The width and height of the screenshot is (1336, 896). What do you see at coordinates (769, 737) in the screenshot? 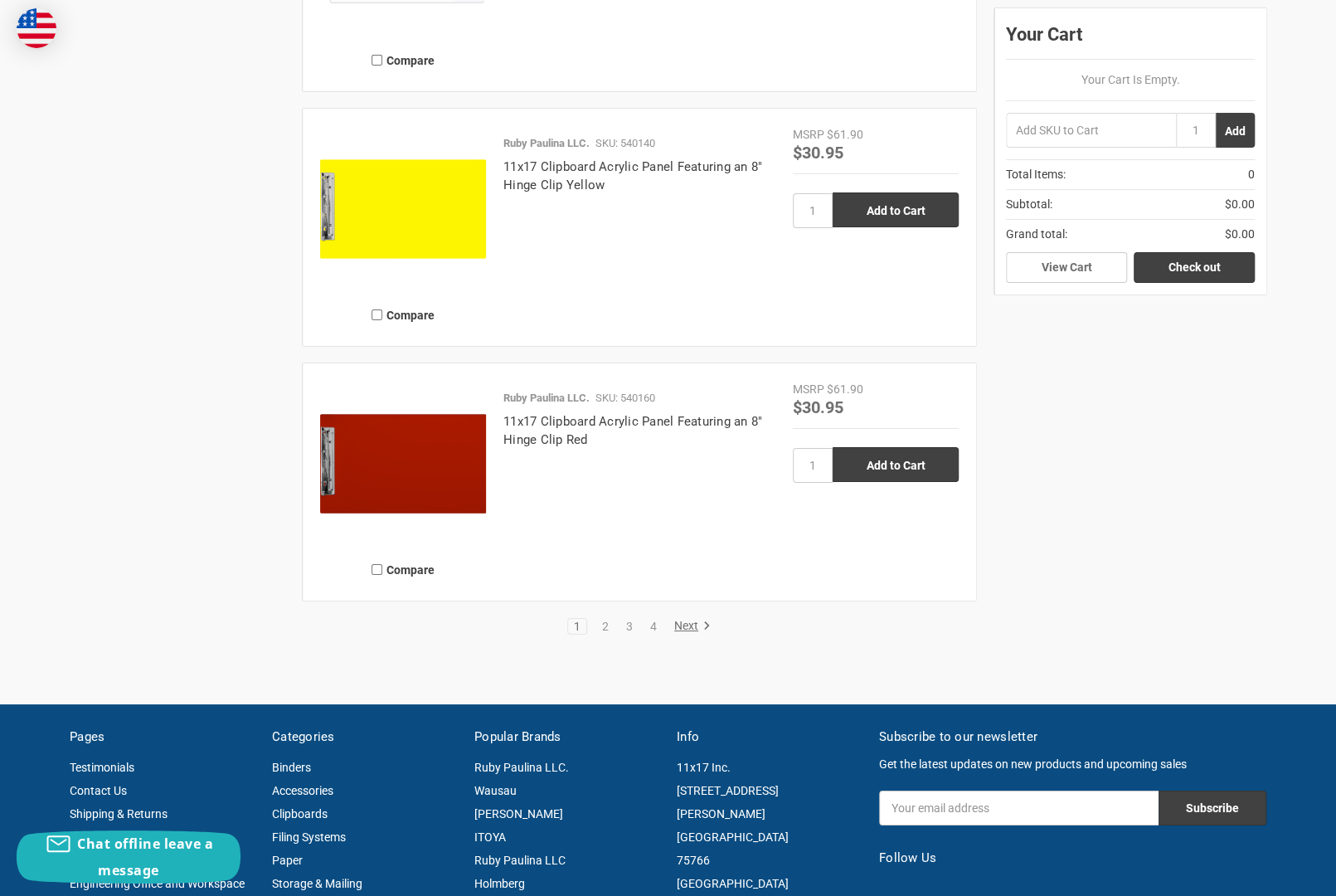
I see `h5: Info` at bounding box center [769, 737].